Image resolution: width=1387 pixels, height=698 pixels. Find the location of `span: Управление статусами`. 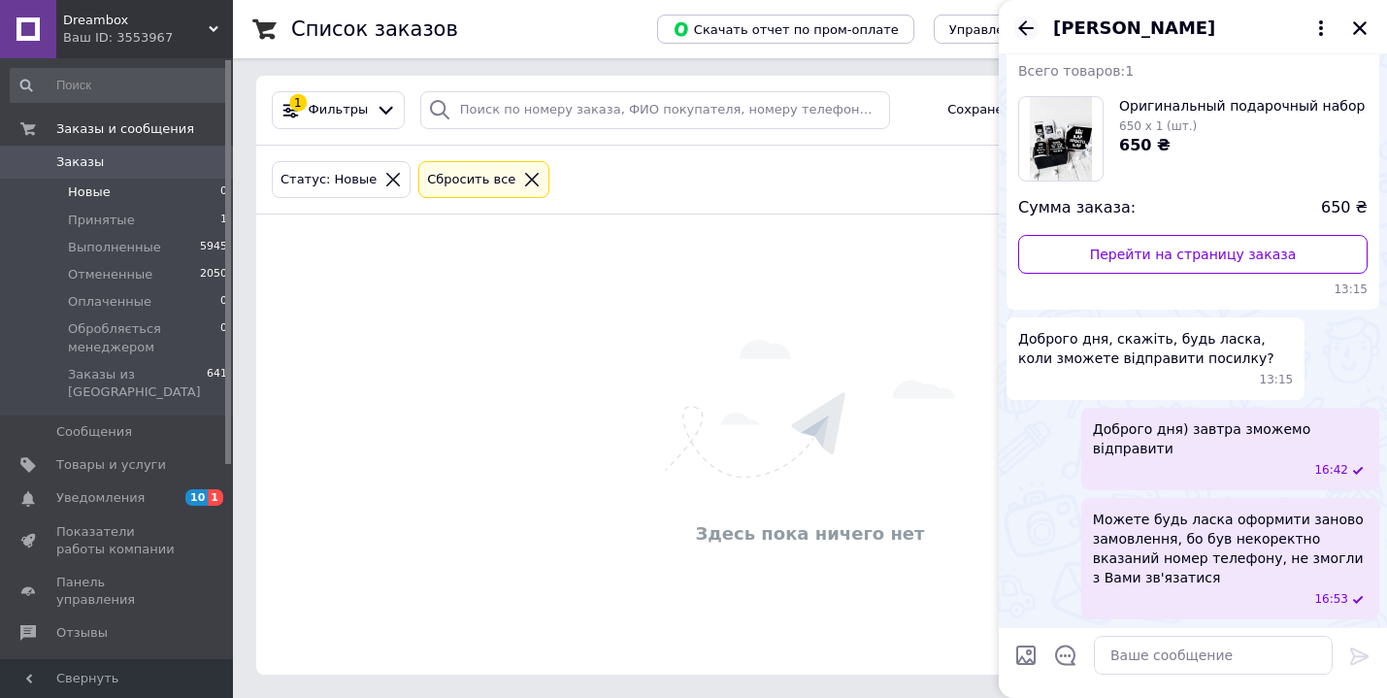

span: Управление статусами is located at coordinates (1025, 29).